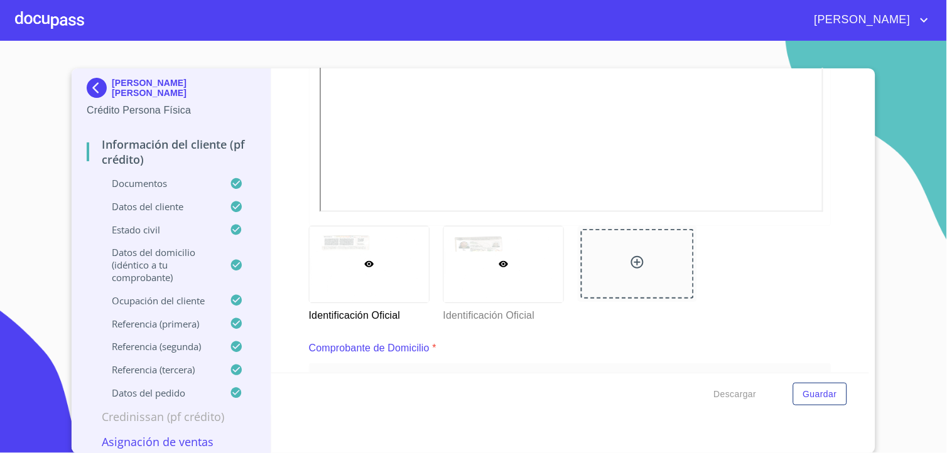 Image resolution: width=947 pixels, height=453 pixels. Describe the element at coordinates (369, 348) in the screenshot. I see `p: Comprobante de Domicilio` at that location.